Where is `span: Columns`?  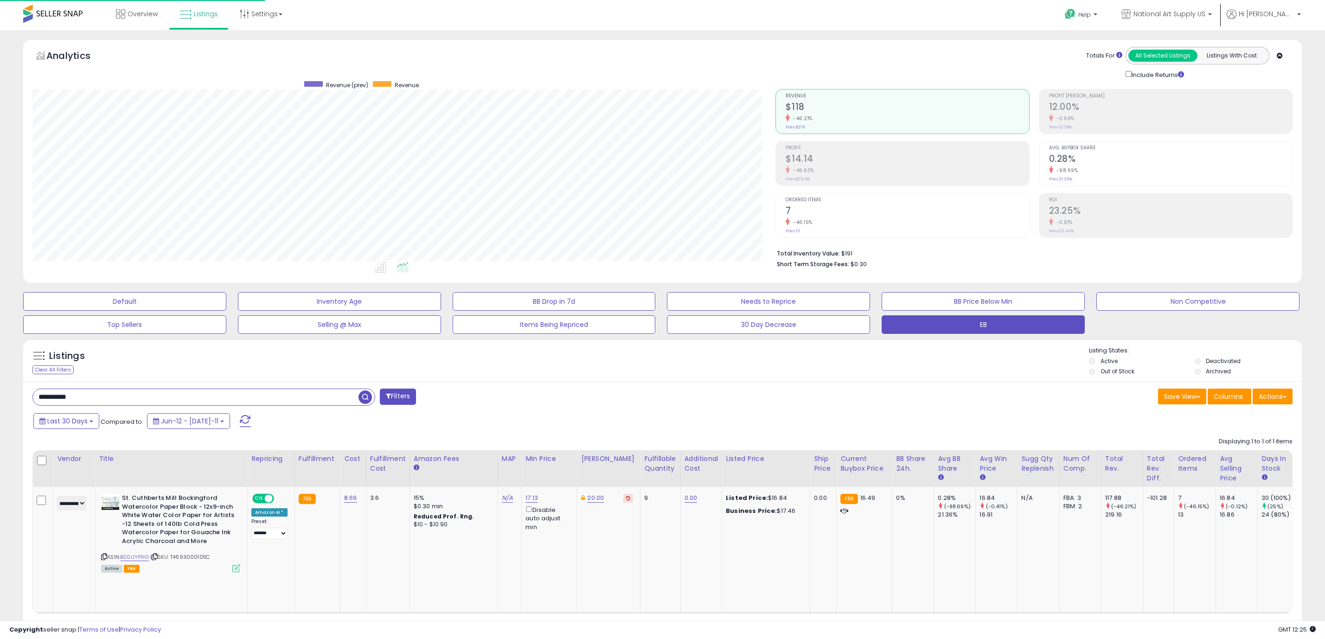 span: Columns is located at coordinates (1228, 397).